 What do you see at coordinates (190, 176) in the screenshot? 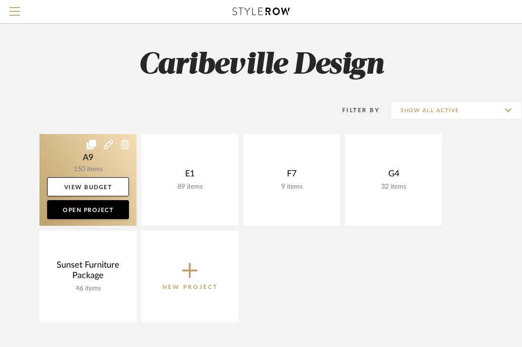
I see `div: E1` at bounding box center [190, 176].